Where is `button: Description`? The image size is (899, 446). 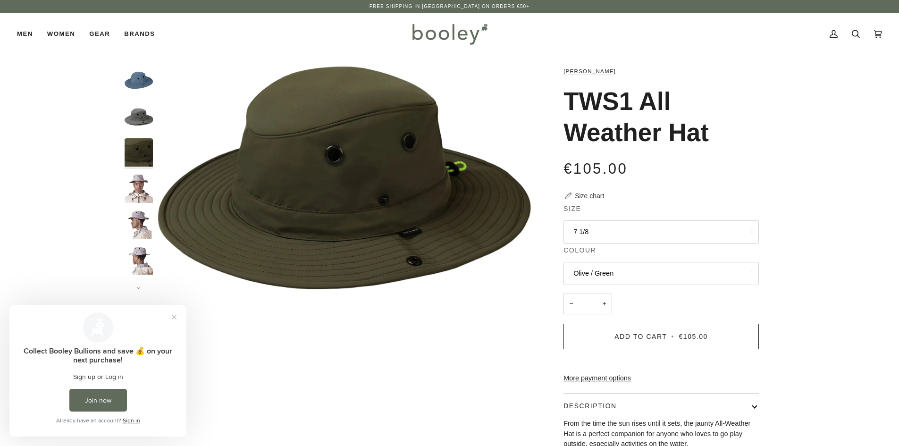
button: Description is located at coordinates (661, 406).